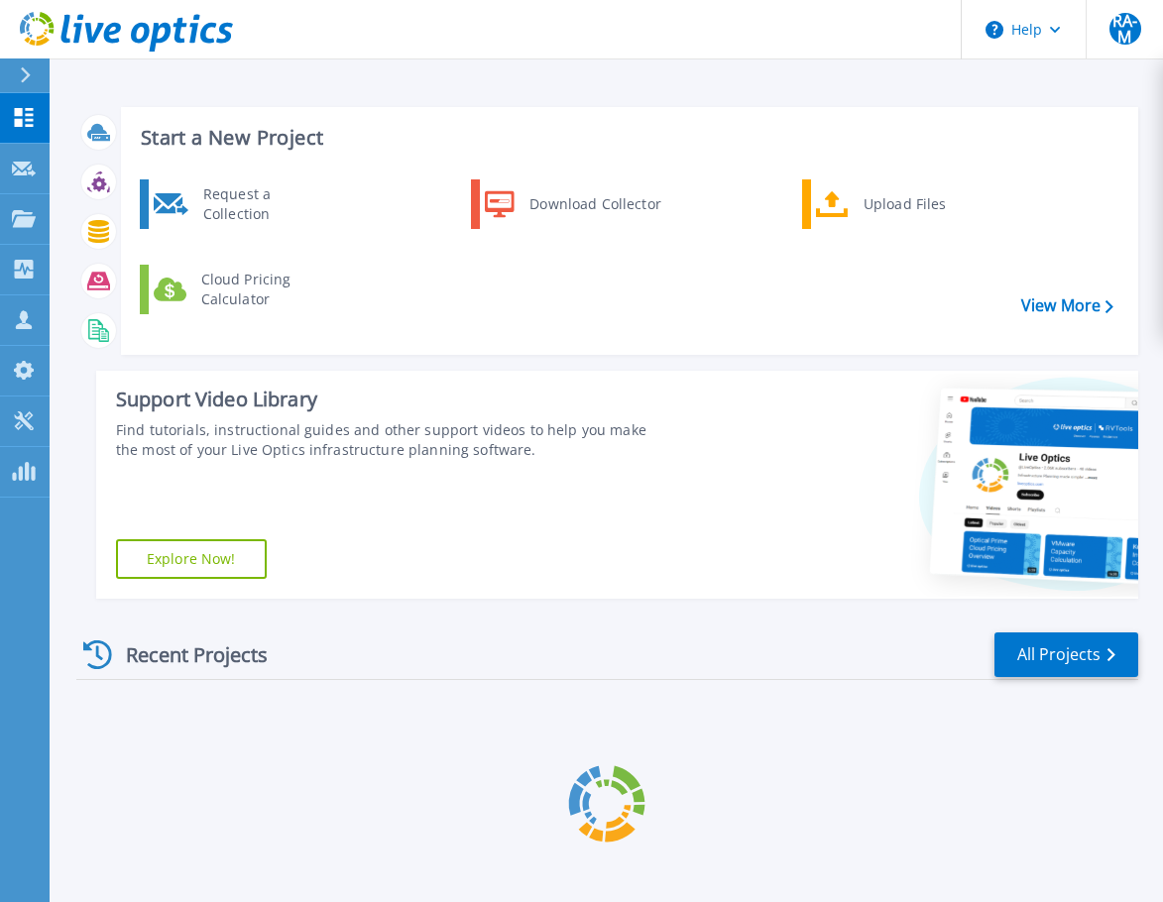  I want to click on a: Upload Files, so click(903, 204).